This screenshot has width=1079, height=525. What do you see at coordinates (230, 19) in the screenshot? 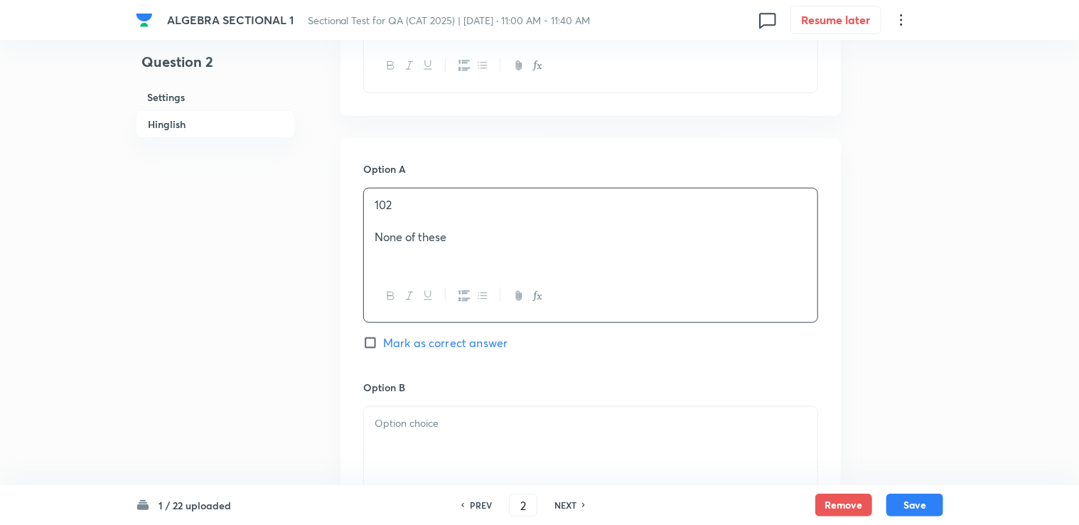
I see `span: ALGEBRA SECTIONAL 1` at bounding box center [230, 19].